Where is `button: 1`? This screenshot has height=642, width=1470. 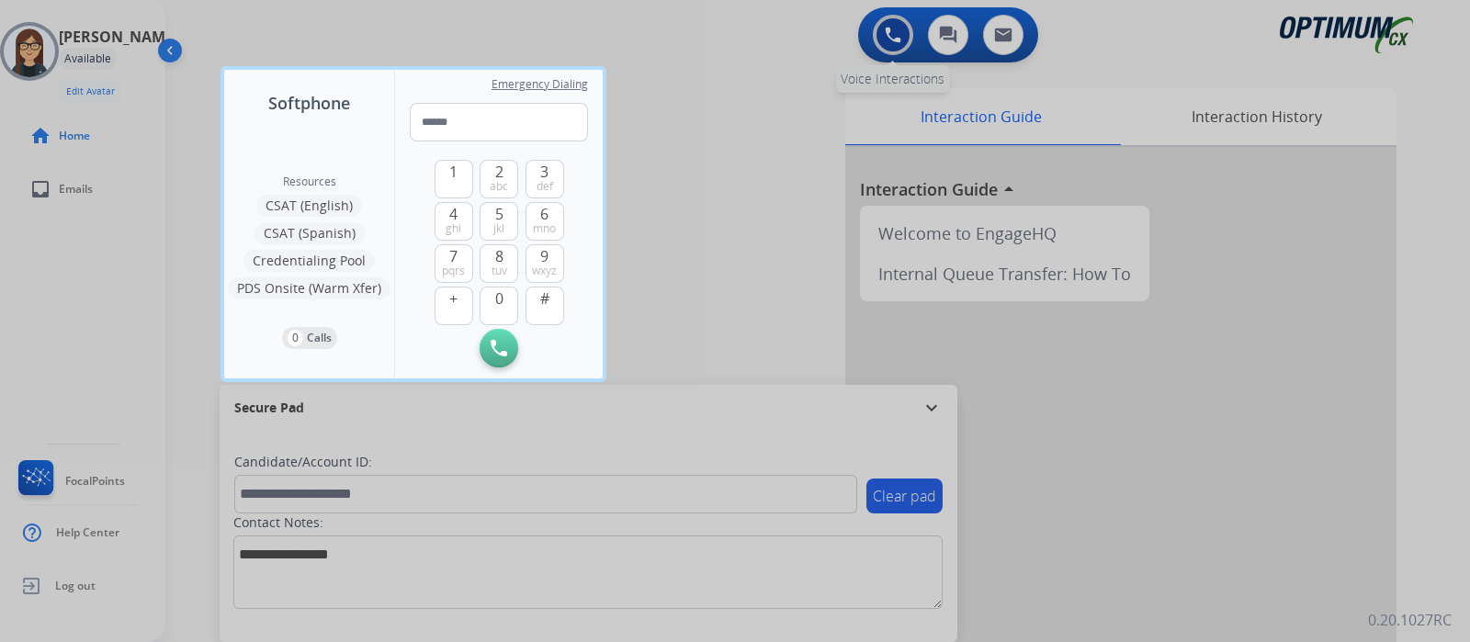 button: 1 is located at coordinates (454, 179).